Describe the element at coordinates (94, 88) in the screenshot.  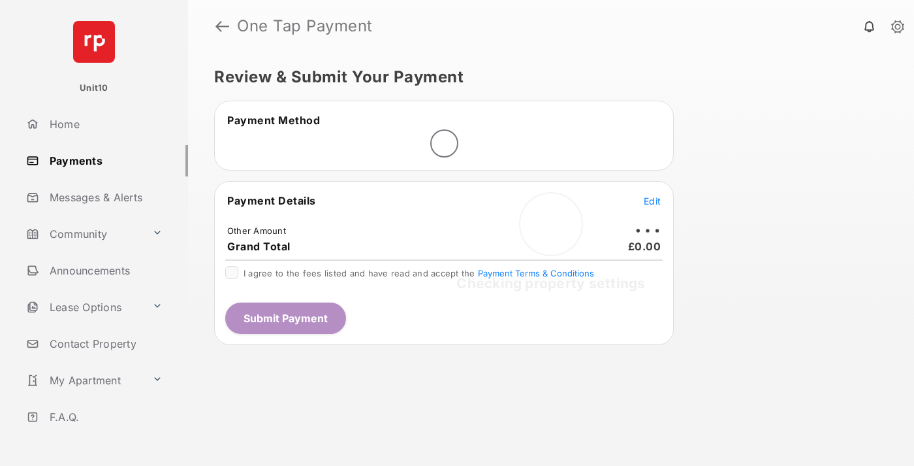
I see `p: Unit10` at that location.